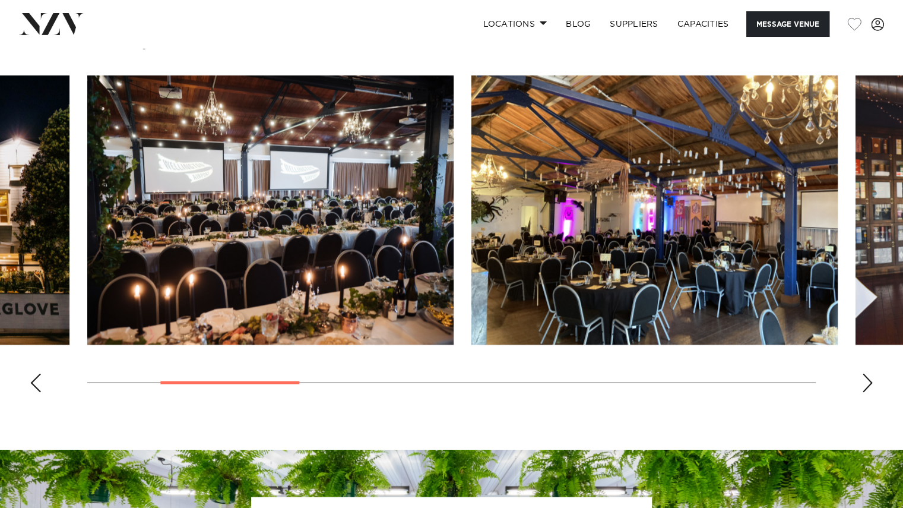 This screenshot has width=903, height=508. What do you see at coordinates (788, 24) in the screenshot?
I see `button: Message Venue` at bounding box center [788, 24].